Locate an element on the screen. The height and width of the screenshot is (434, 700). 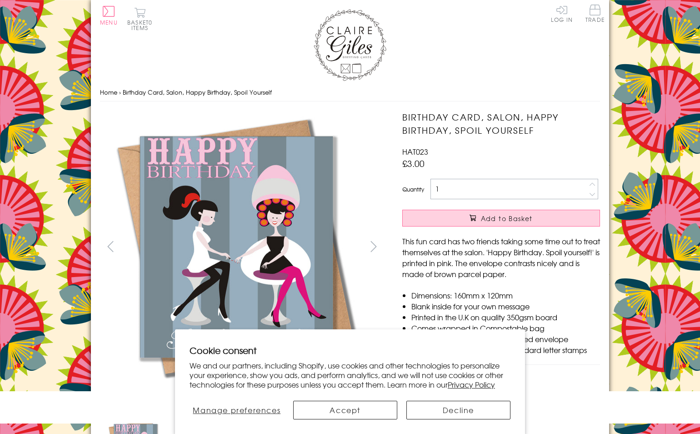
span: Manage preferences is located at coordinates (236, 409).